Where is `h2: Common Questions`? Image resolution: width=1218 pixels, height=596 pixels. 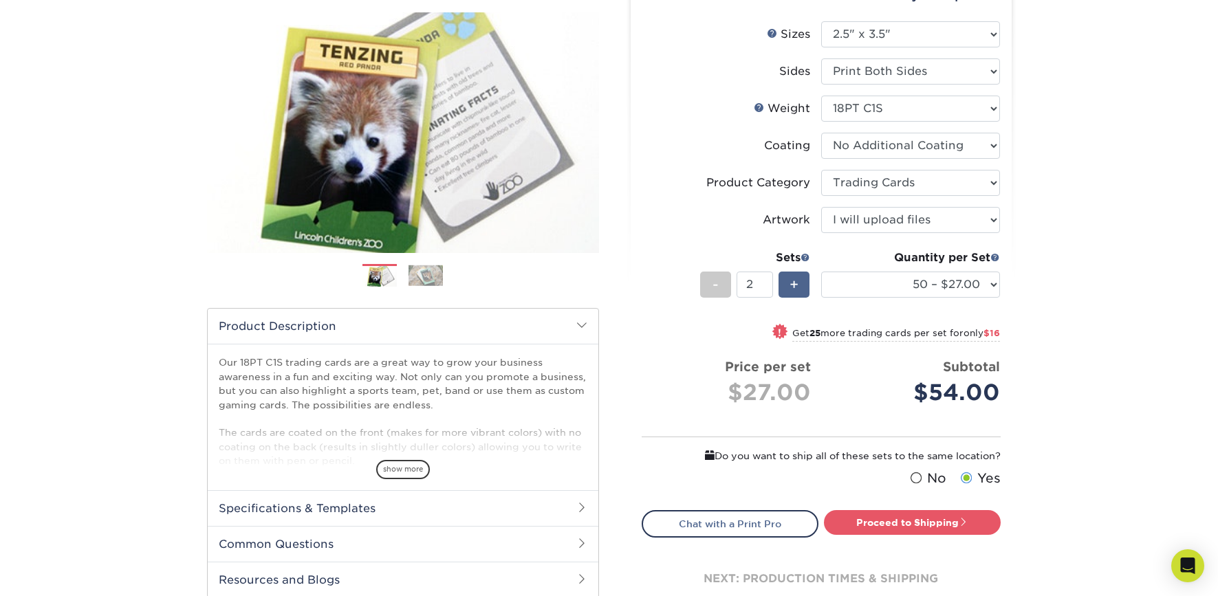
h2: Common Questions is located at coordinates (403, 544).